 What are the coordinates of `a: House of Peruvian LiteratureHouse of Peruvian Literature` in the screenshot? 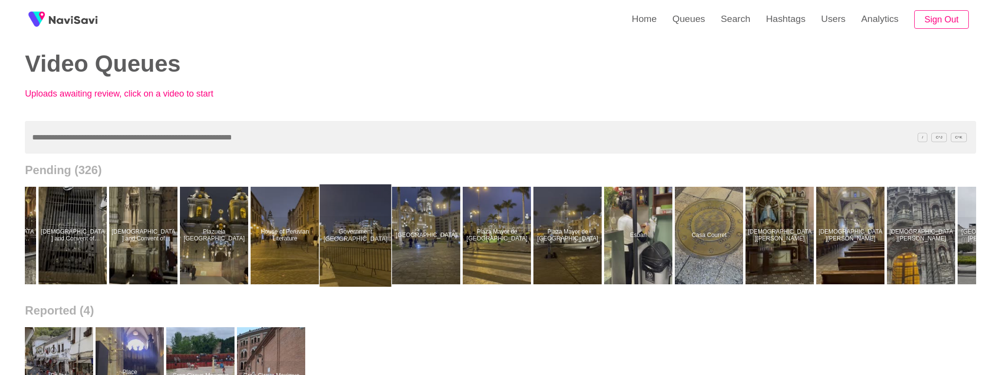 It's located at (286, 236).